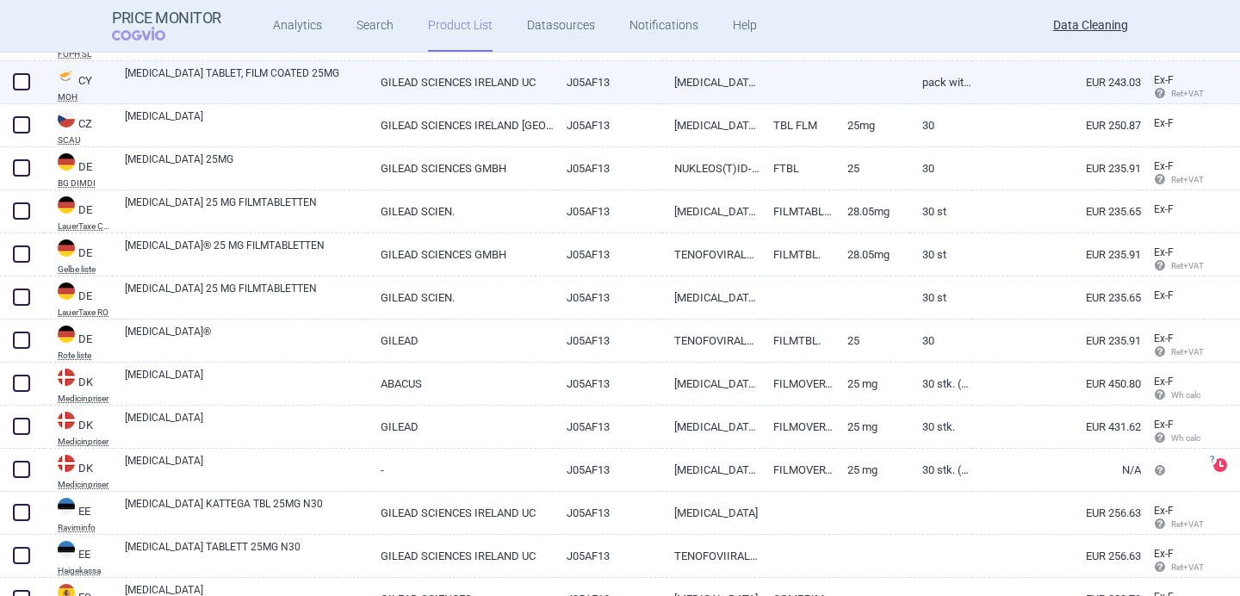 Image resolution: width=1240 pixels, height=596 pixels. Describe the element at coordinates (1056, 512) in the screenshot. I see `a: EUR 256.63` at that location.